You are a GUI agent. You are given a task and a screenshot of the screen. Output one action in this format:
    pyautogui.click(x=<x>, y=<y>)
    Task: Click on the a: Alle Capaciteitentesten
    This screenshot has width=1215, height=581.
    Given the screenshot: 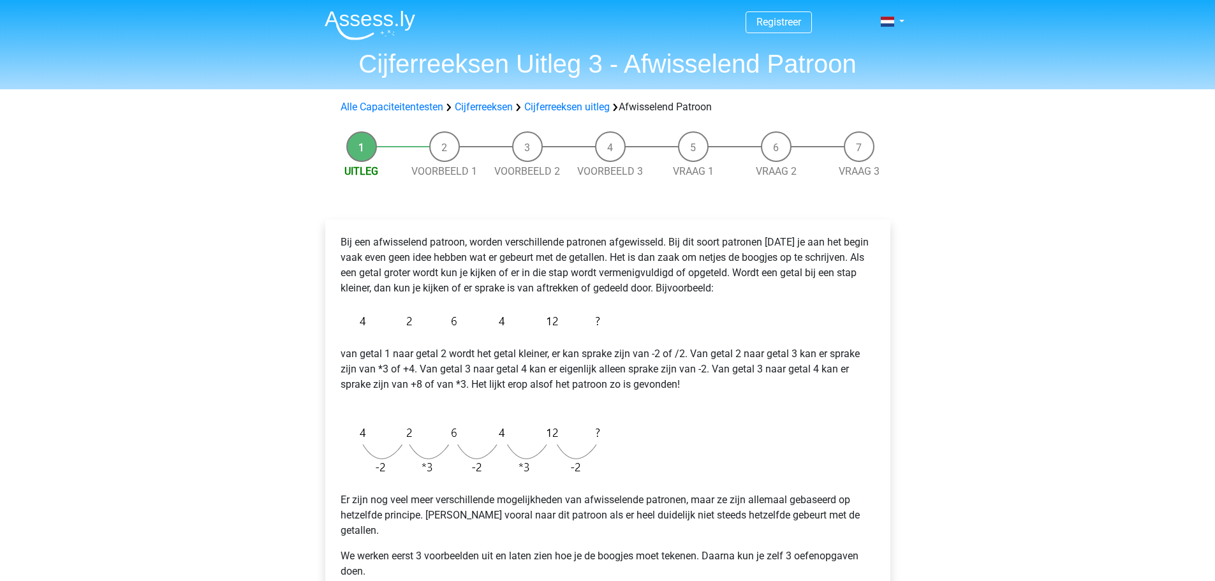 What is the action you would take?
    pyautogui.click(x=392, y=107)
    